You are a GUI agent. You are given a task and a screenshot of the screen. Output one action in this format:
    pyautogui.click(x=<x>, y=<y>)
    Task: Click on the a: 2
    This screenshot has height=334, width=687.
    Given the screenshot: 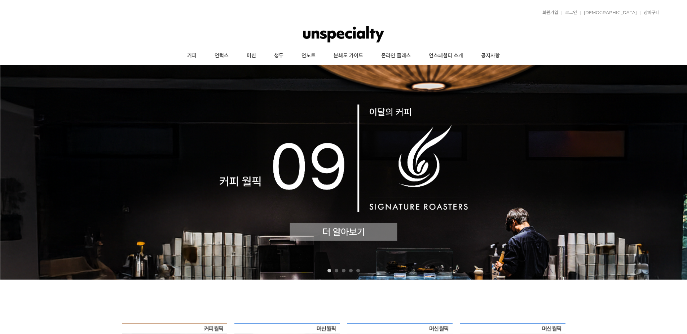 What is the action you would take?
    pyautogui.click(x=337, y=271)
    